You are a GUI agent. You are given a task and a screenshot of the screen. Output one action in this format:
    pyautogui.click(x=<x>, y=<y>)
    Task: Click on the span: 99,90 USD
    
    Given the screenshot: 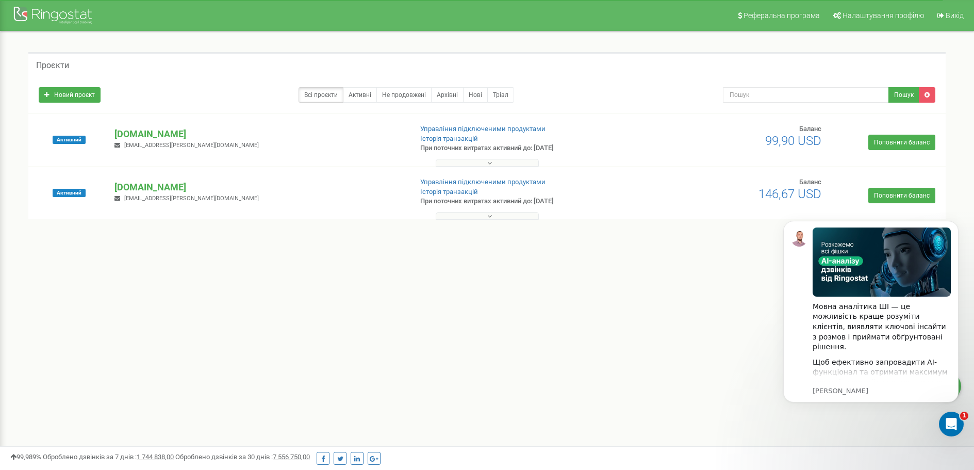 What is the action you would take?
    pyautogui.click(x=793, y=141)
    